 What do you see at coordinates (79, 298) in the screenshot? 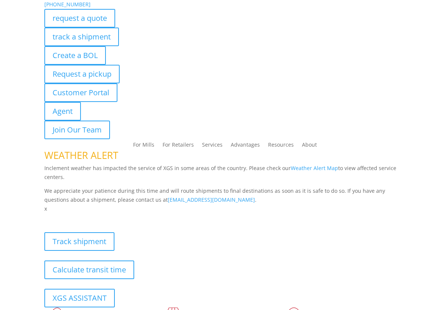
I see `a: XGS ASSISTANT` at bounding box center [79, 298].